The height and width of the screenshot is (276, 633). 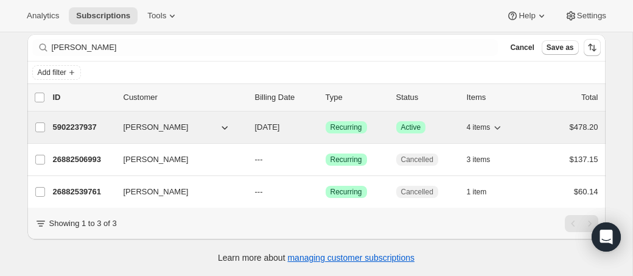 I want to click on span: Help, so click(x=526, y=16).